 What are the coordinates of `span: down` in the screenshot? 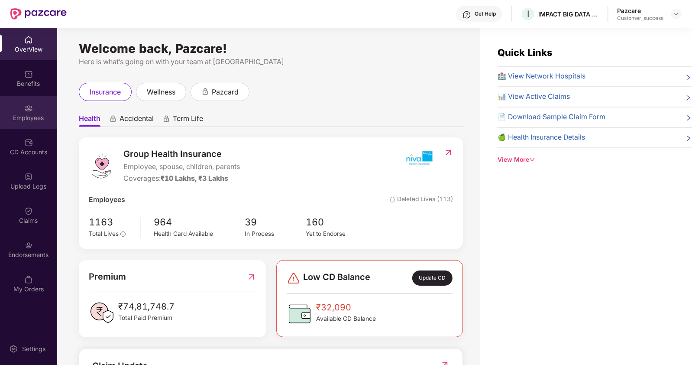 It's located at (532, 159).